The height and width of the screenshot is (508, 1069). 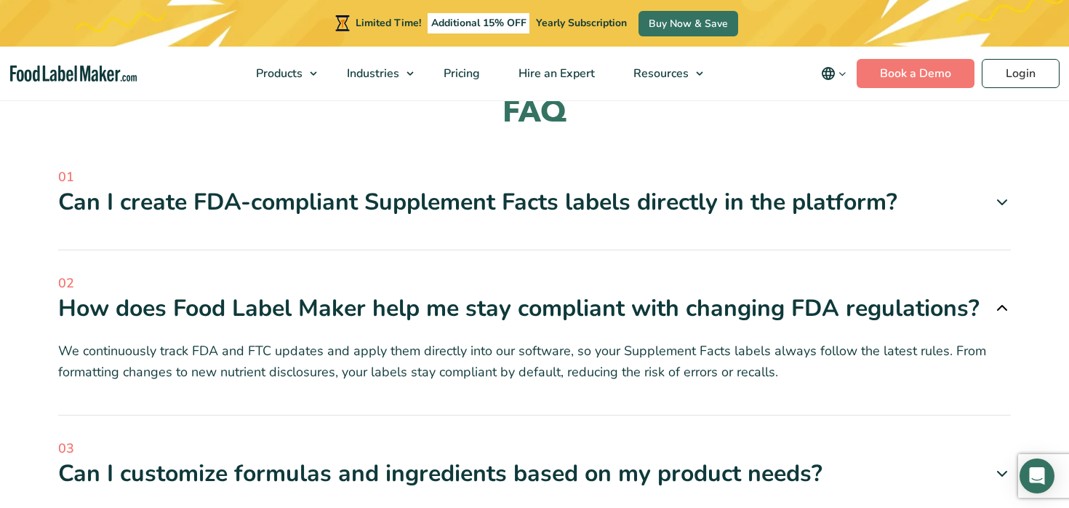 What do you see at coordinates (555, 73) in the screenshot?
I see `span: Hire an Expert` at bounding box center [555, 73].